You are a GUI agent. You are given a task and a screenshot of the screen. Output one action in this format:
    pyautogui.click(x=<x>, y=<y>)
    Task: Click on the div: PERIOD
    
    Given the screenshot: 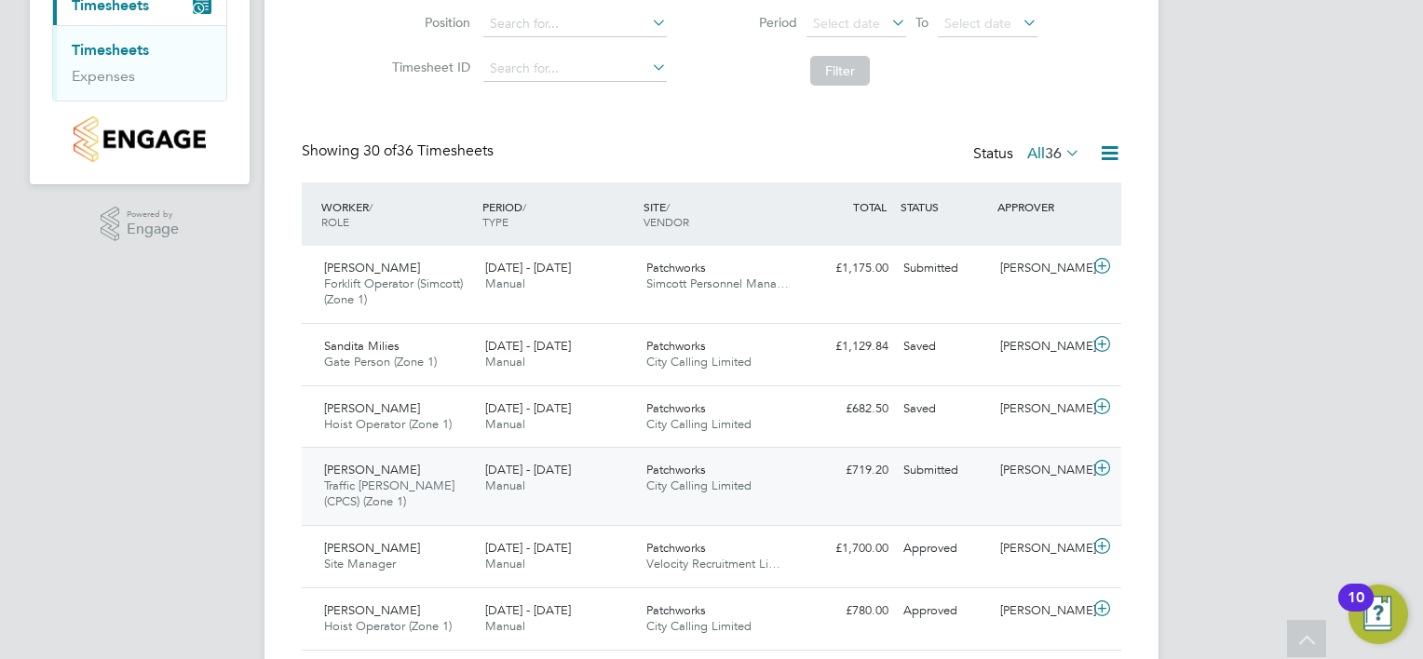 What is the action you would take?
    pyautogui.click(x=558, y=214)
    